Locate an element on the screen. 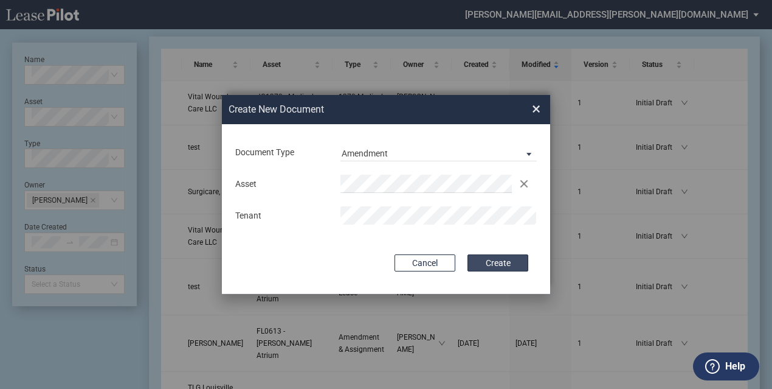 The width and height of the screenshot is (772, 389). div: Document Type is located at coordinates (281, 153).